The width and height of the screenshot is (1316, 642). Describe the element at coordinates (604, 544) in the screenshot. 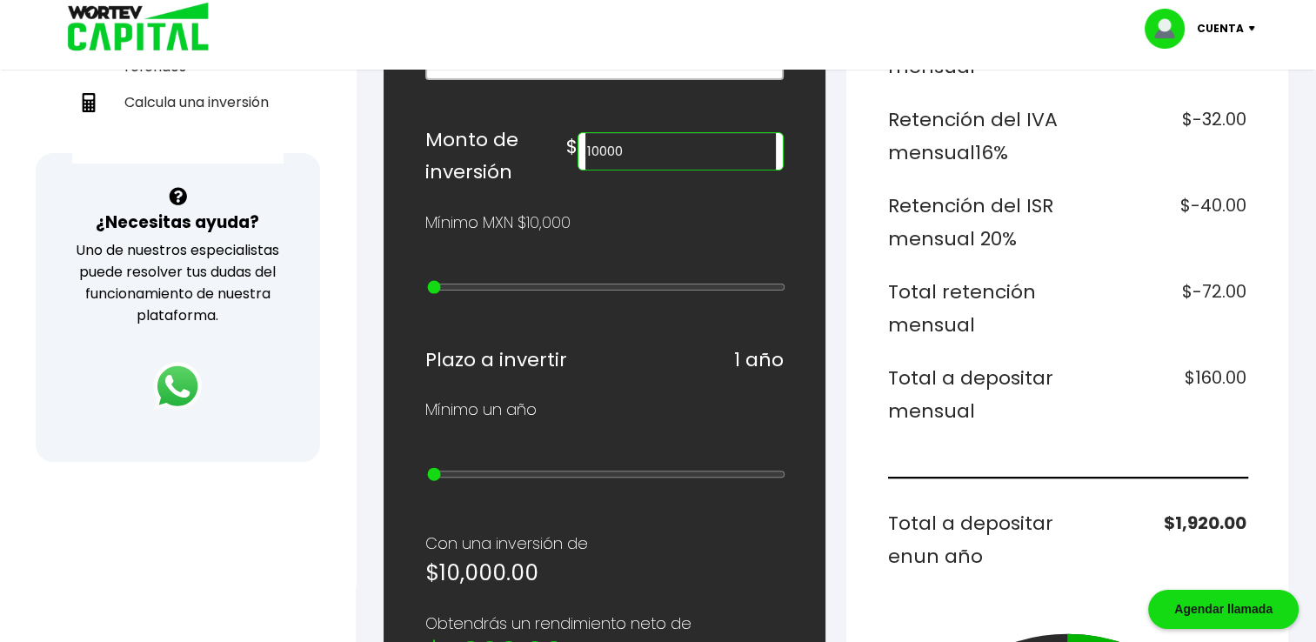

I see `p: Con una inversión de` at that location.